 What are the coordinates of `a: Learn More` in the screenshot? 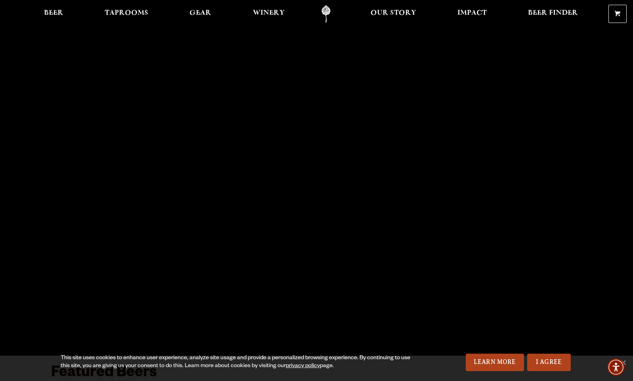 It's located at (495, 363).